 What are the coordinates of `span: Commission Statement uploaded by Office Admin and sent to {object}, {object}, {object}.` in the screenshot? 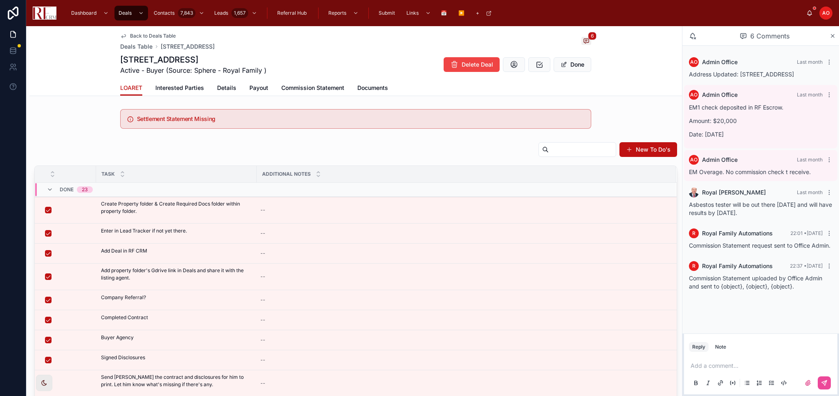 It's located at (755, 282).